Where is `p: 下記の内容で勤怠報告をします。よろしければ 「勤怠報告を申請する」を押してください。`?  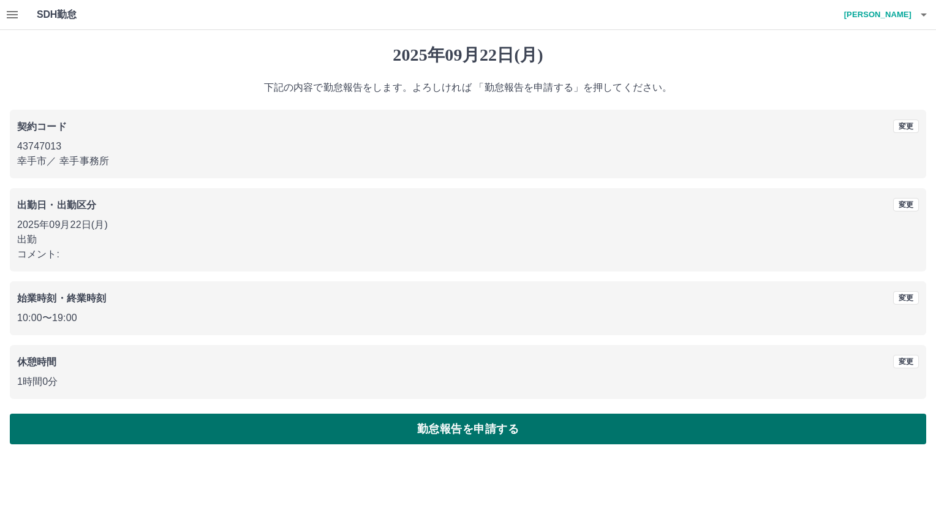
p: 下記の内容で勤怠報告をします。よろしければ 「勤怠報告を申請する」を押してください。 is located at coordinates (468, 88).